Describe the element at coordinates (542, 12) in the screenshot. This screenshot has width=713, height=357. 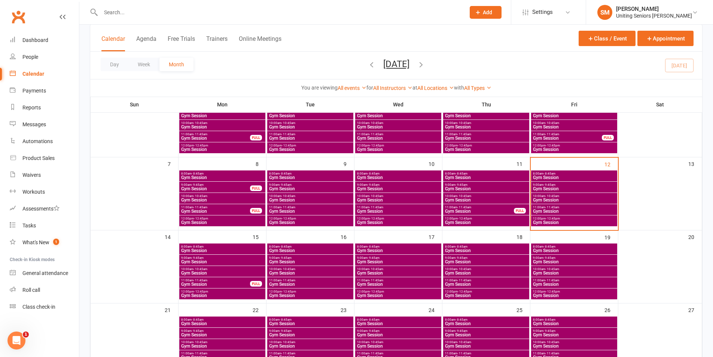
I see `span: Settings` at that location.